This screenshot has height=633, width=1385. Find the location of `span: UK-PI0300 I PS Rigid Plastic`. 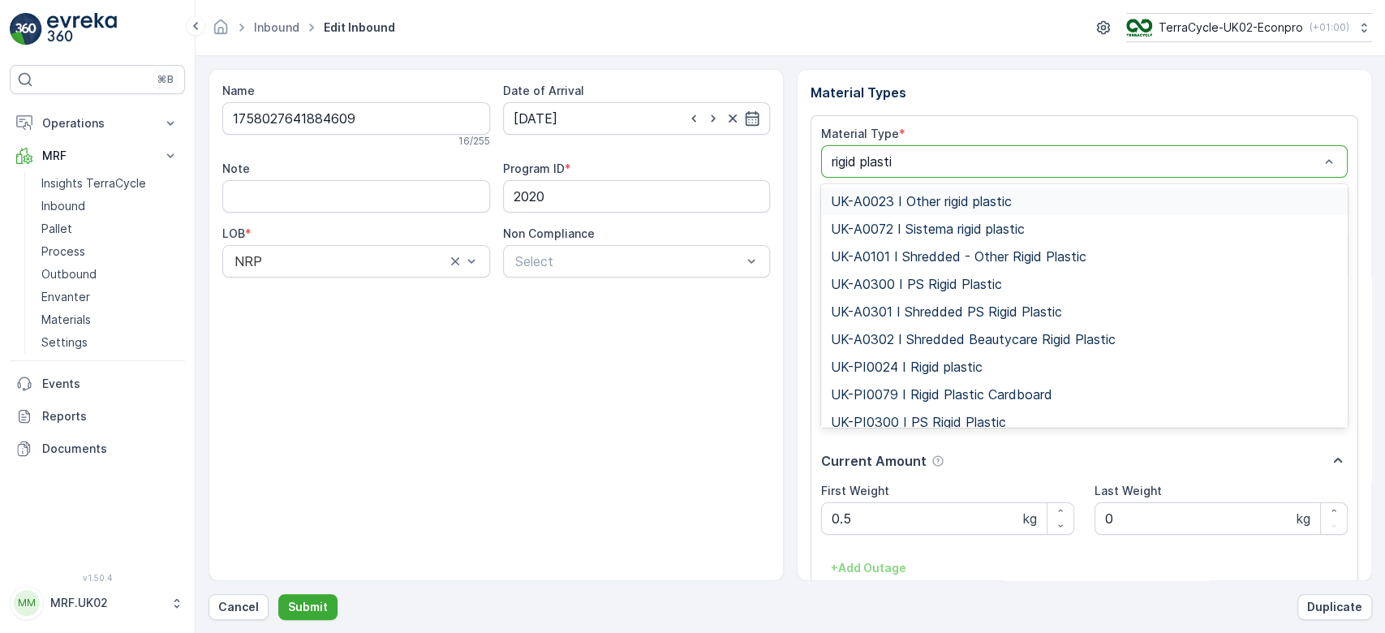

span: UK-PI0300 I PS Rigid Plastic is located at coordinates (918, 422).